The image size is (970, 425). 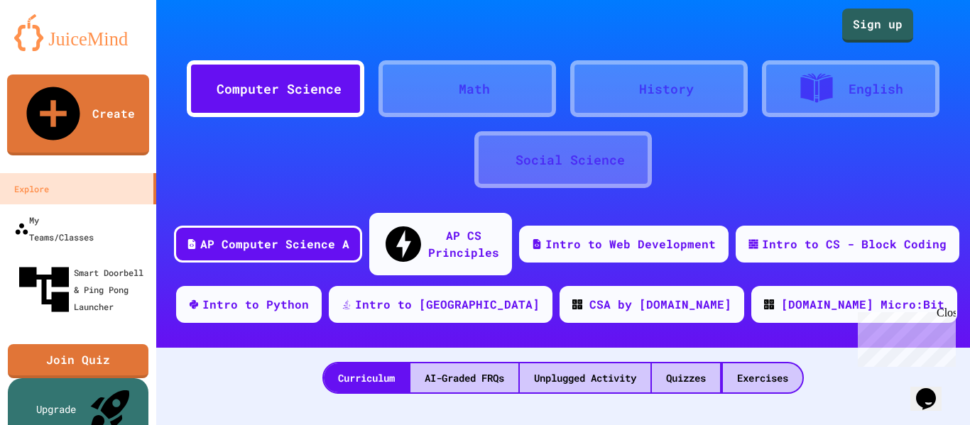 I want to click on div: Exercises, so click(x=763, y=378).